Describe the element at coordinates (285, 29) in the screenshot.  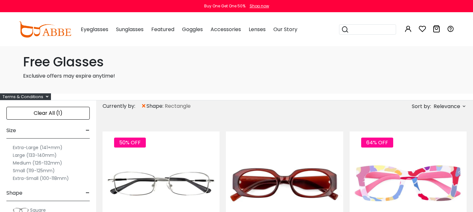
I see `span: Our Story` at that location.